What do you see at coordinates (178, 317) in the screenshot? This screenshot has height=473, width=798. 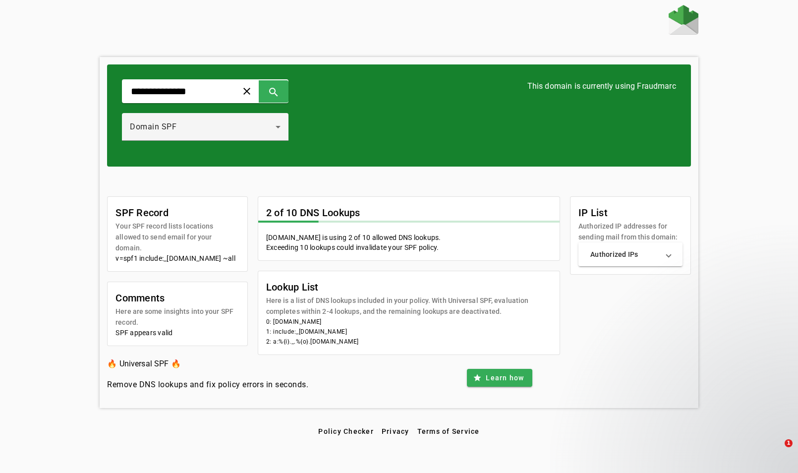 I see `mat-card-subtitle: Here are some insights into your SPF record.` at bounding box center [178, 317].